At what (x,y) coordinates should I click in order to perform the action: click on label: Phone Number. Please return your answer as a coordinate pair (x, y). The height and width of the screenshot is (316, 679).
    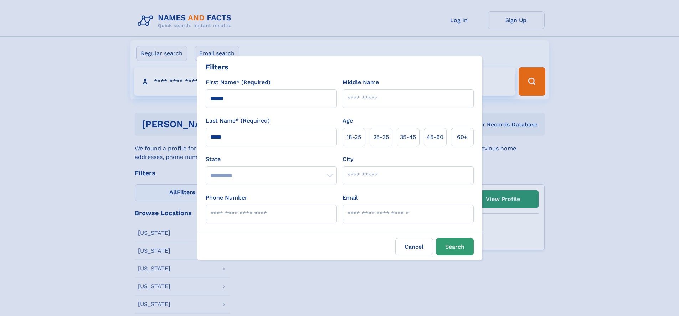
    Looking at the image, I should click on (226, 198).